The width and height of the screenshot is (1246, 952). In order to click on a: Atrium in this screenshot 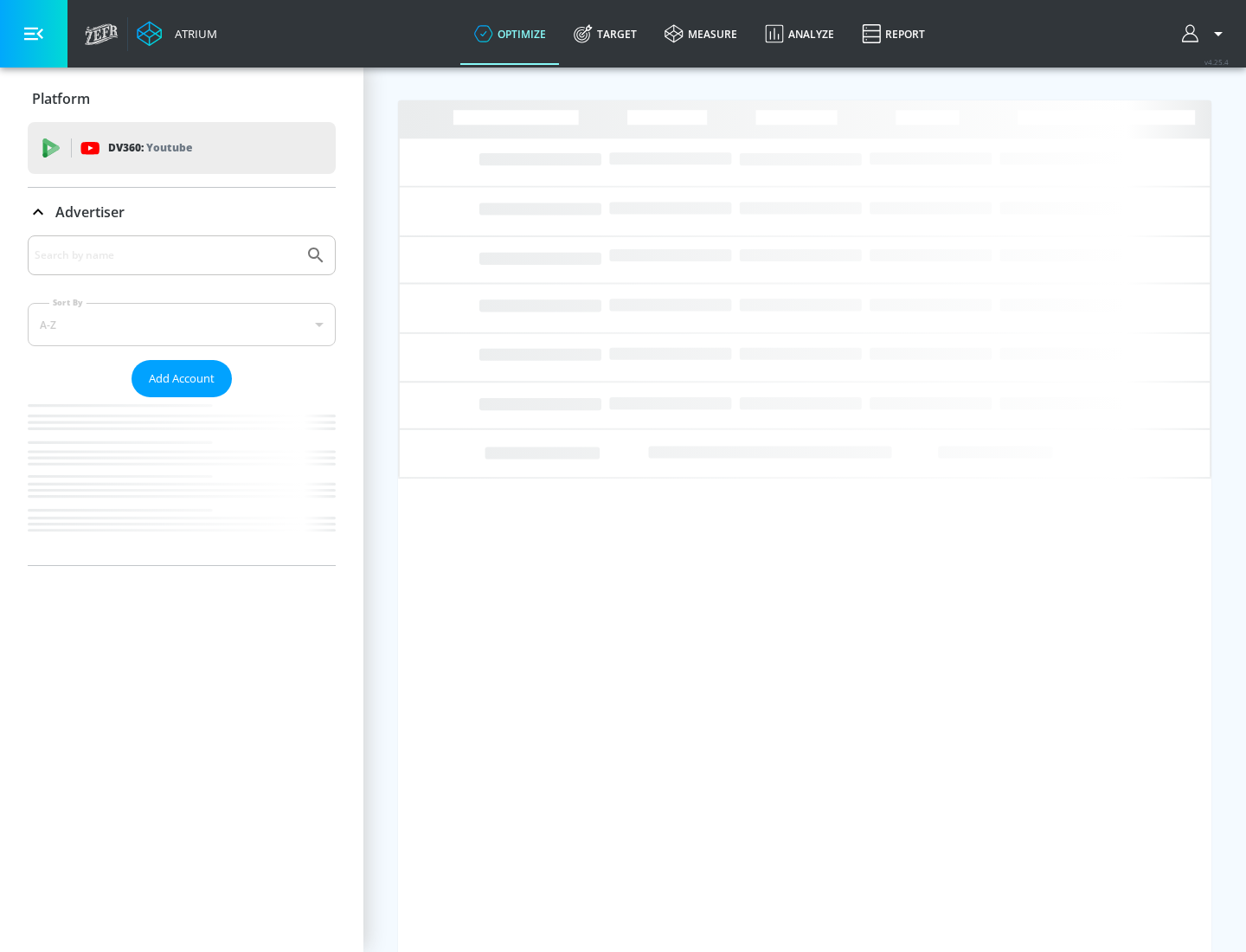, I will do `click(177, 34)`.